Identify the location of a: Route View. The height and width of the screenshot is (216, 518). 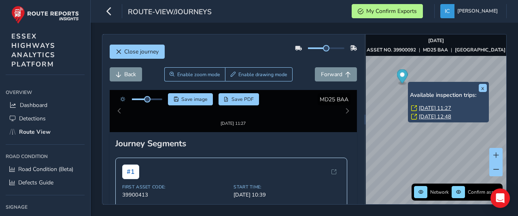
(45, 132).